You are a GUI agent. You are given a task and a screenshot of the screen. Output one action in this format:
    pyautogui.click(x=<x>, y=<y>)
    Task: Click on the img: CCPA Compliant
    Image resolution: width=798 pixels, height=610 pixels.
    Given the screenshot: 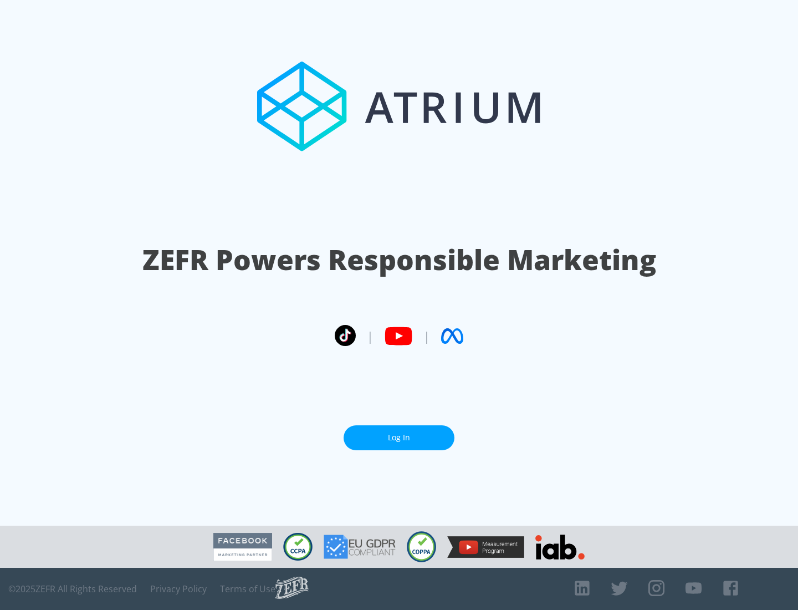 What is the action you would take?
    pyautogui.click(x=298, y=547)
    